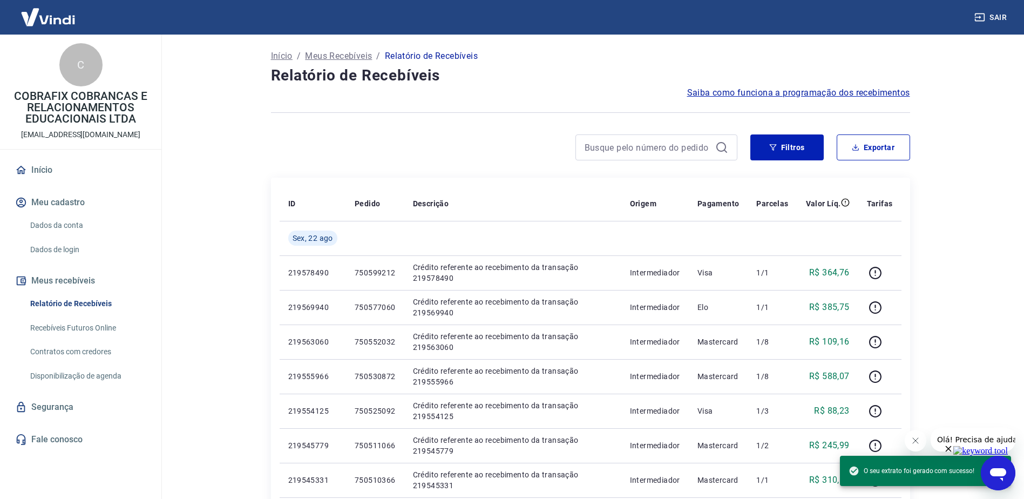  I want to click on p: Elo, so click(719, 307).